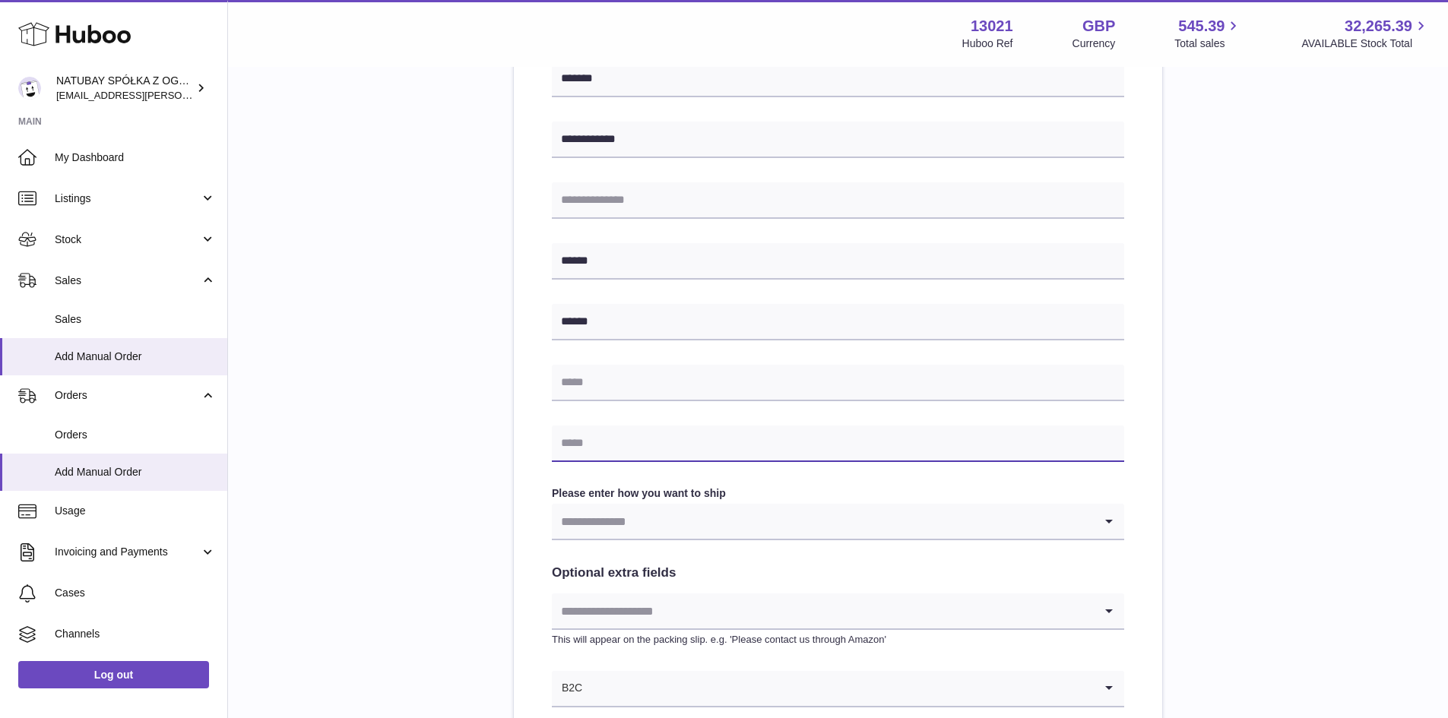  I want to click on label: Please enter how you want to ship, so click(837, 493).